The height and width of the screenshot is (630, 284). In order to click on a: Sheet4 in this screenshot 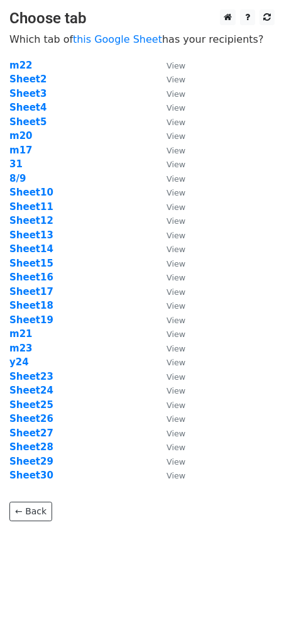, I will do `click(28, 108)`.